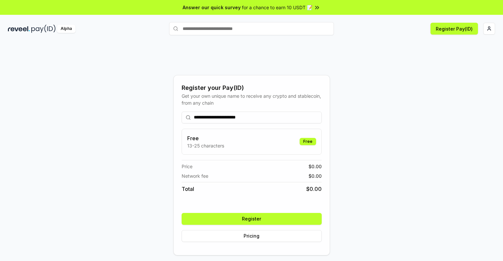 The image size is (503, 261). What do you see at coordinates (277, 7) in the screenshot?
I see `span: for a chance to earn 10 USDT 📝` at bounding box center [277, 7].